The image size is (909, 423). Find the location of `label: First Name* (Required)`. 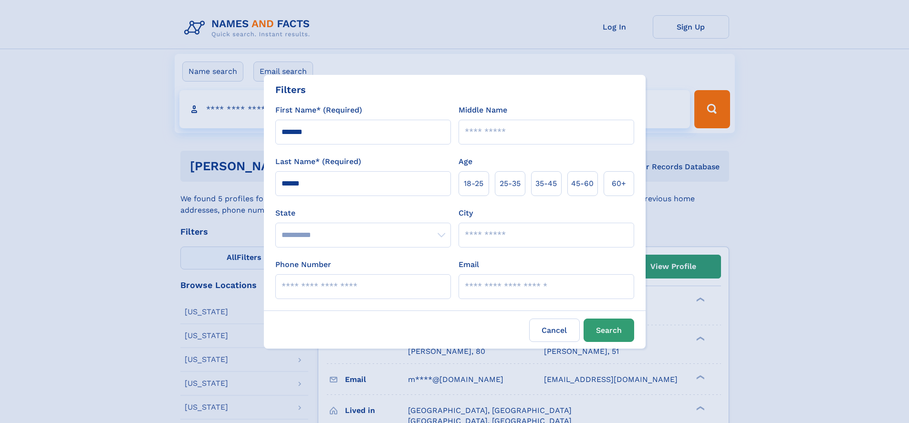

label: First Name* (Required) is located at coordinates (319, 110).